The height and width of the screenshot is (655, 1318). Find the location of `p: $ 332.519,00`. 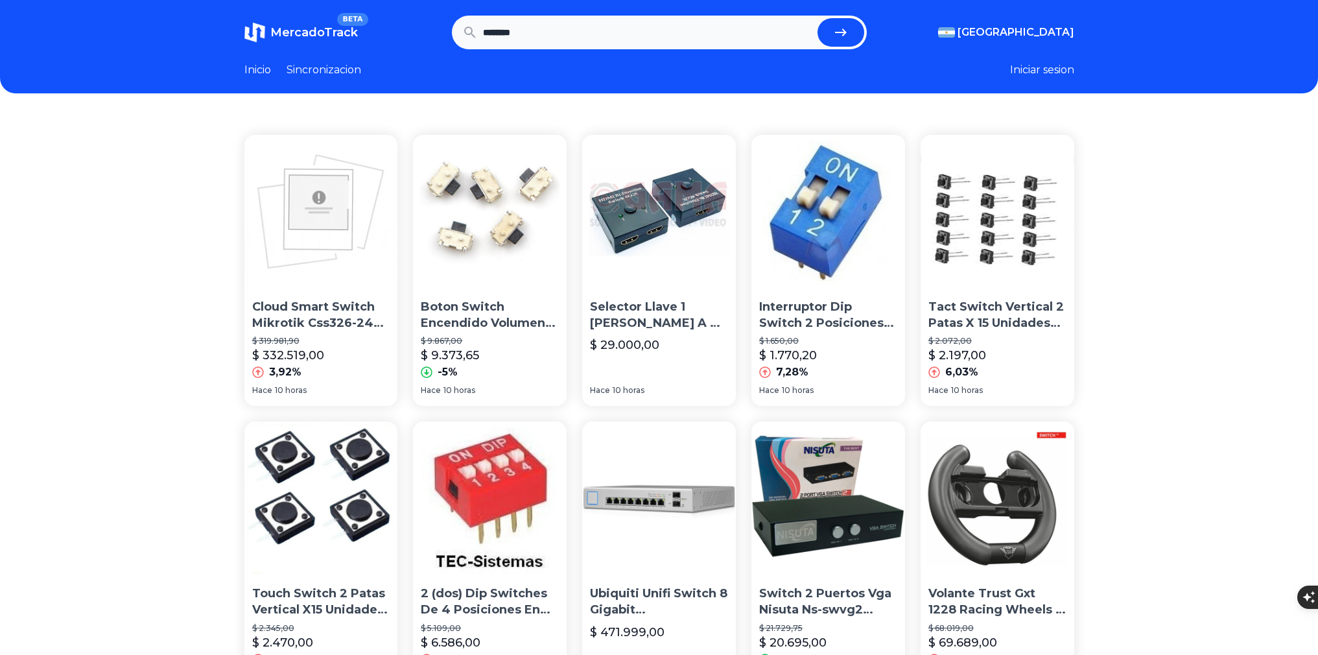

p: $ 332.519,00 is located at coordinates (288, 355).